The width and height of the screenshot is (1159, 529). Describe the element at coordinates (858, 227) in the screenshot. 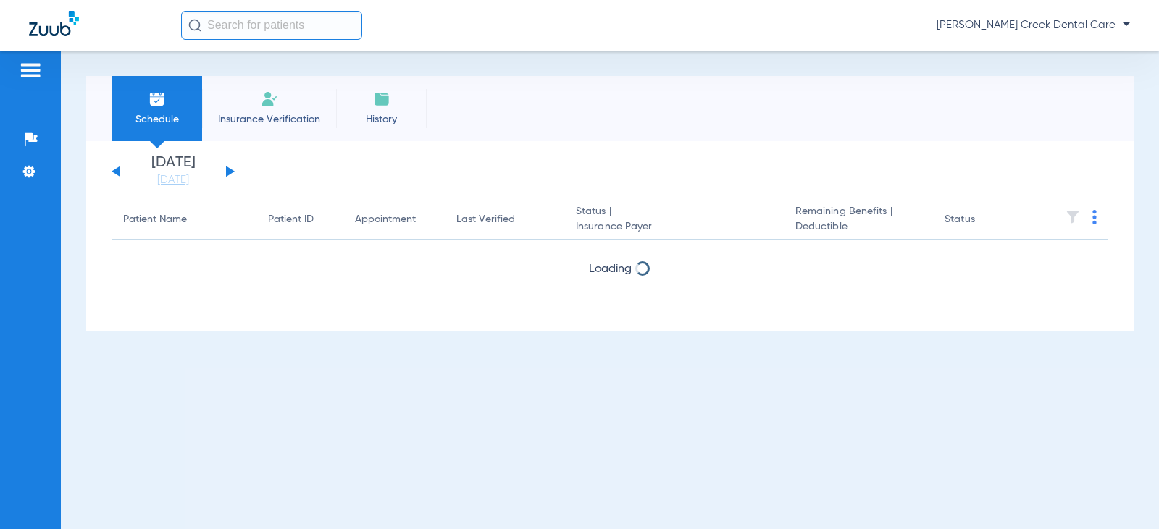

I see `span: Deductible` at that location.